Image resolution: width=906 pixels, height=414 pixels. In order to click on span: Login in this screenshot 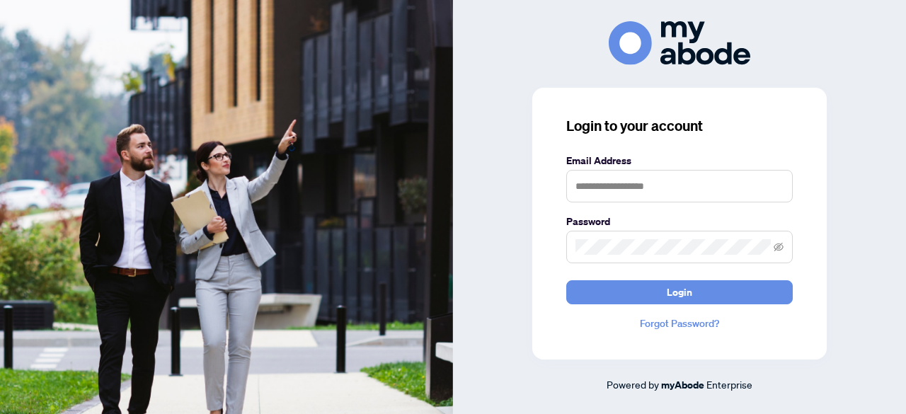, I will do `click(679, 292)`.